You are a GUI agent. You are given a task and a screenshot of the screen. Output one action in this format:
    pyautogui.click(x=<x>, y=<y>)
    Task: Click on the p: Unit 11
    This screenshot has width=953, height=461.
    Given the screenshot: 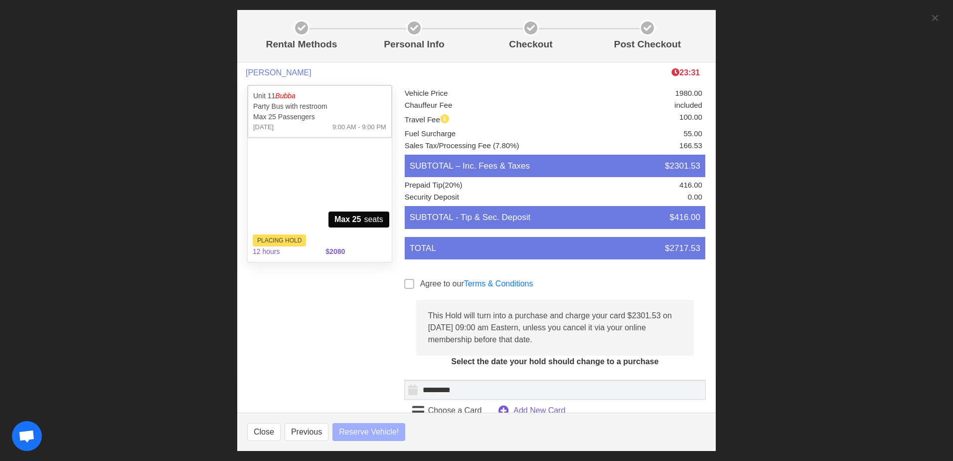 What is the action you would take?
    pyautogui.click(x=320, y=96)
    